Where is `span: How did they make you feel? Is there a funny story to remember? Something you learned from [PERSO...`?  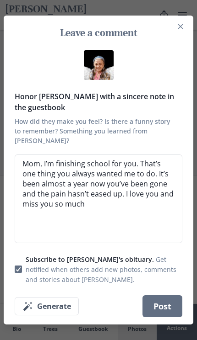 span: How did they make you feel? Is there a funny story to remember? Something you learned from [PERSO... is located at coordinates (96, 131).